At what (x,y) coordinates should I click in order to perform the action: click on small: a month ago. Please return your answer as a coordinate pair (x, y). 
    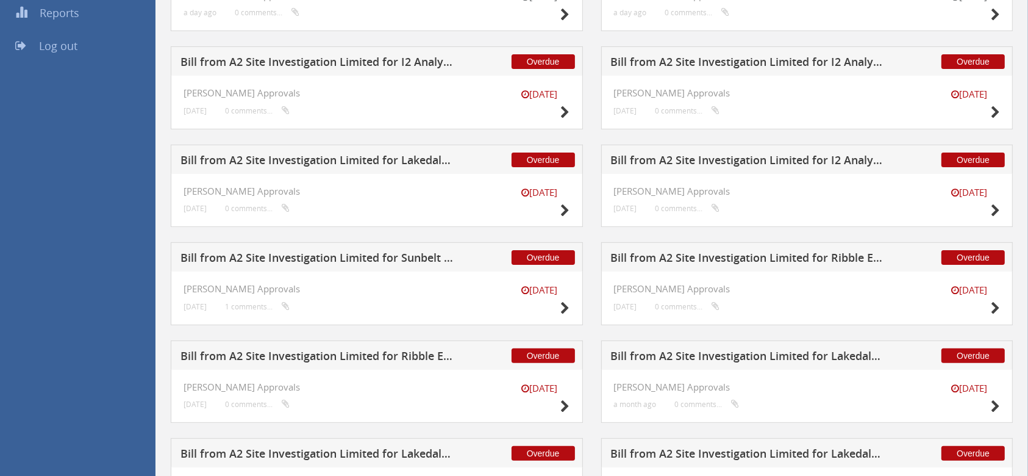
    Looking at the image, I should click on (635, 404).